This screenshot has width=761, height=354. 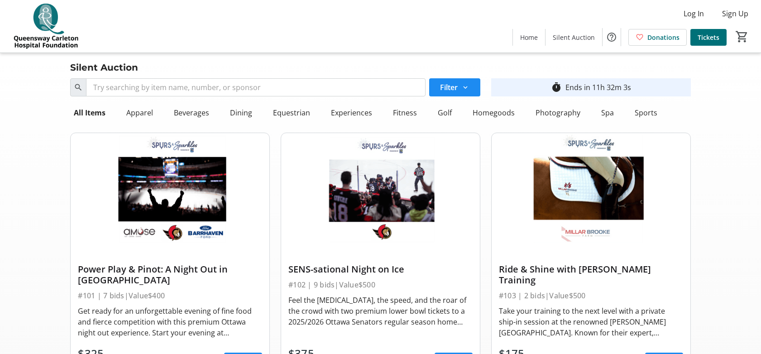 What do you see at coordinates (574, 37) in the screenshot?
I see `span: Silent Auction` at bounding box center [574, 37].